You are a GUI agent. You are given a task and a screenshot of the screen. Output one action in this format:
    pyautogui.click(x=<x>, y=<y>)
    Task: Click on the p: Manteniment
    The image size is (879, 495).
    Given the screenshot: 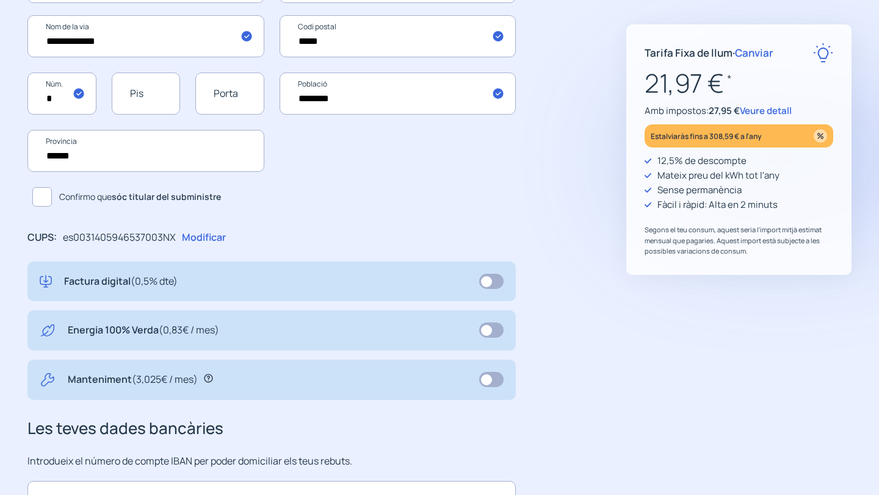 What is the action you would take?
    pyautogui.click(x=132, y=380)
    